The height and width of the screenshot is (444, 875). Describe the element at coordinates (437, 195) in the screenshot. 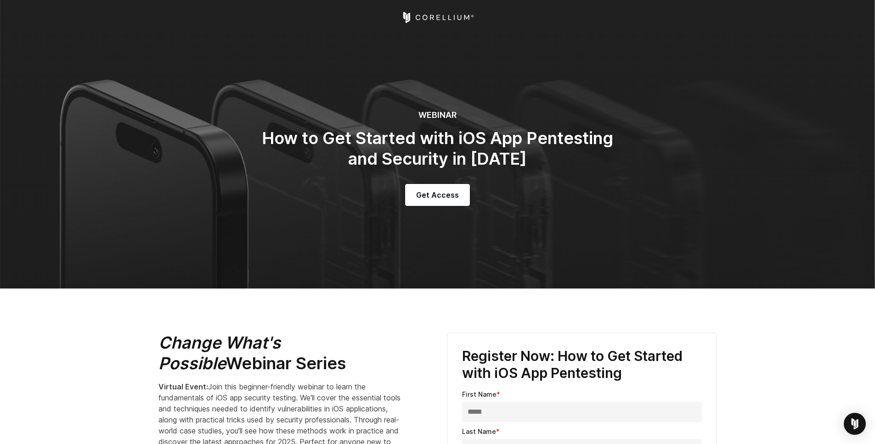

I see `span: Get Access` at that location.